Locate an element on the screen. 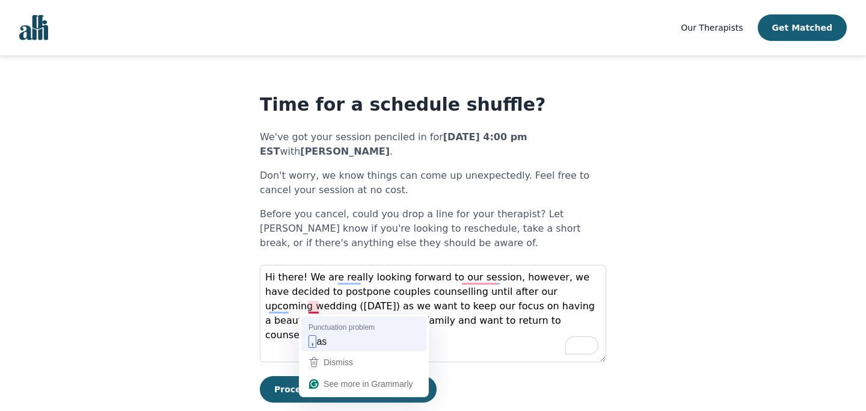 The width and height of the screenshot is (866, 411). a: Our Therapists is located at coordinates (711, 28).